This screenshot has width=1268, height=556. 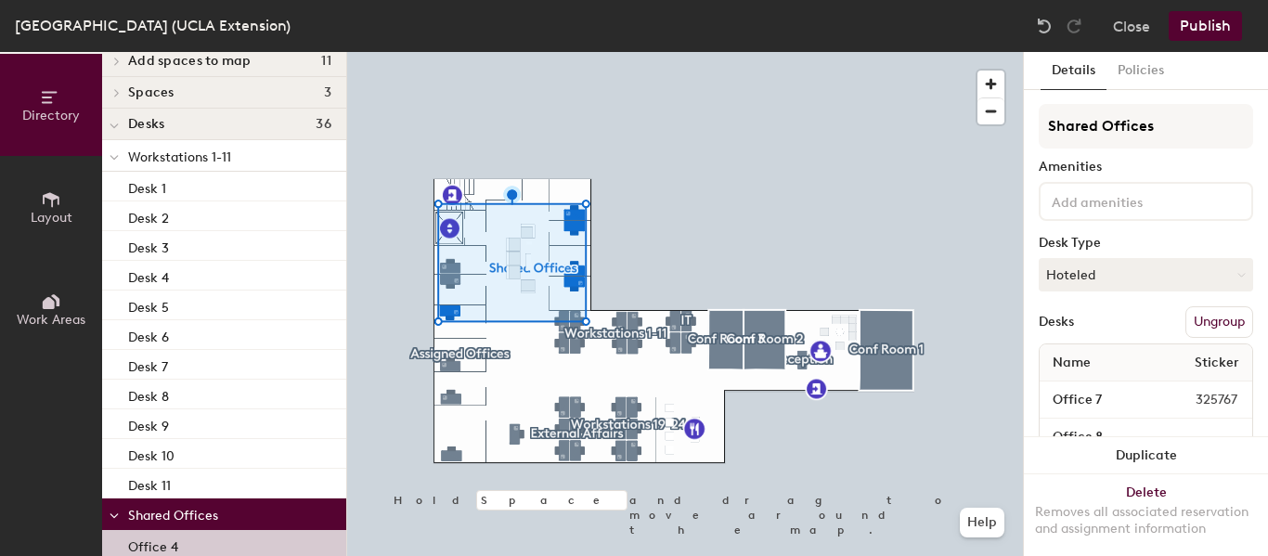 What do you see at coordinates (51, 115) in the screenshot?
I see `span: Directory` at bounding box center [51, 115].